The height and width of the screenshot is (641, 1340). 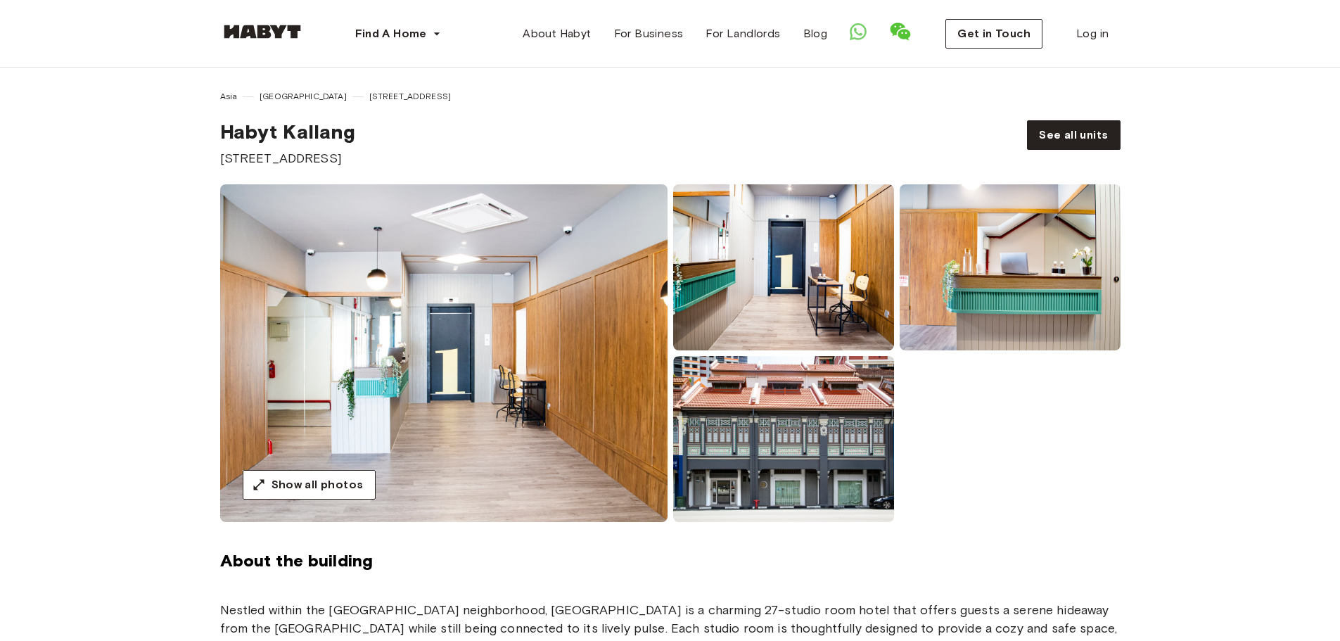 What do you see at coordinates (262, 32) in the screenshot?
I see `img: Habyt` at bounding box center [262, 32].